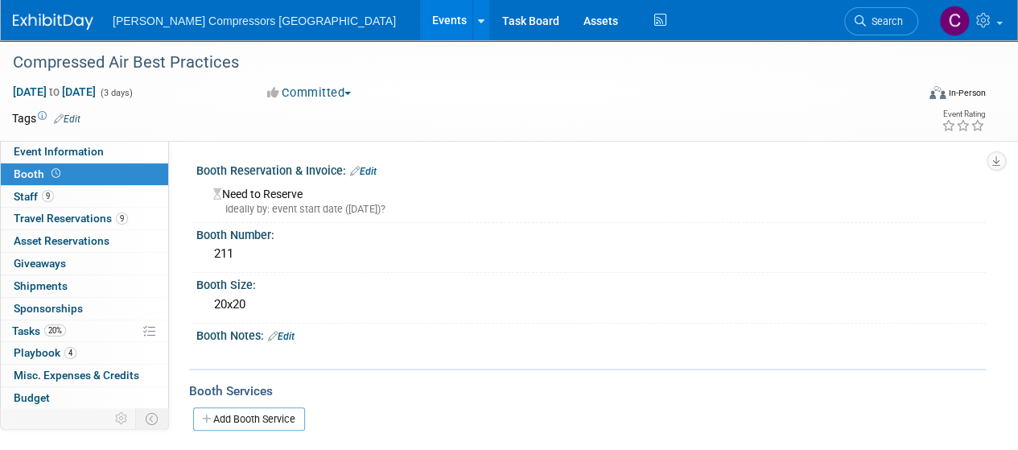  I want to click on a: Add Booth Service, so click(249, 419).